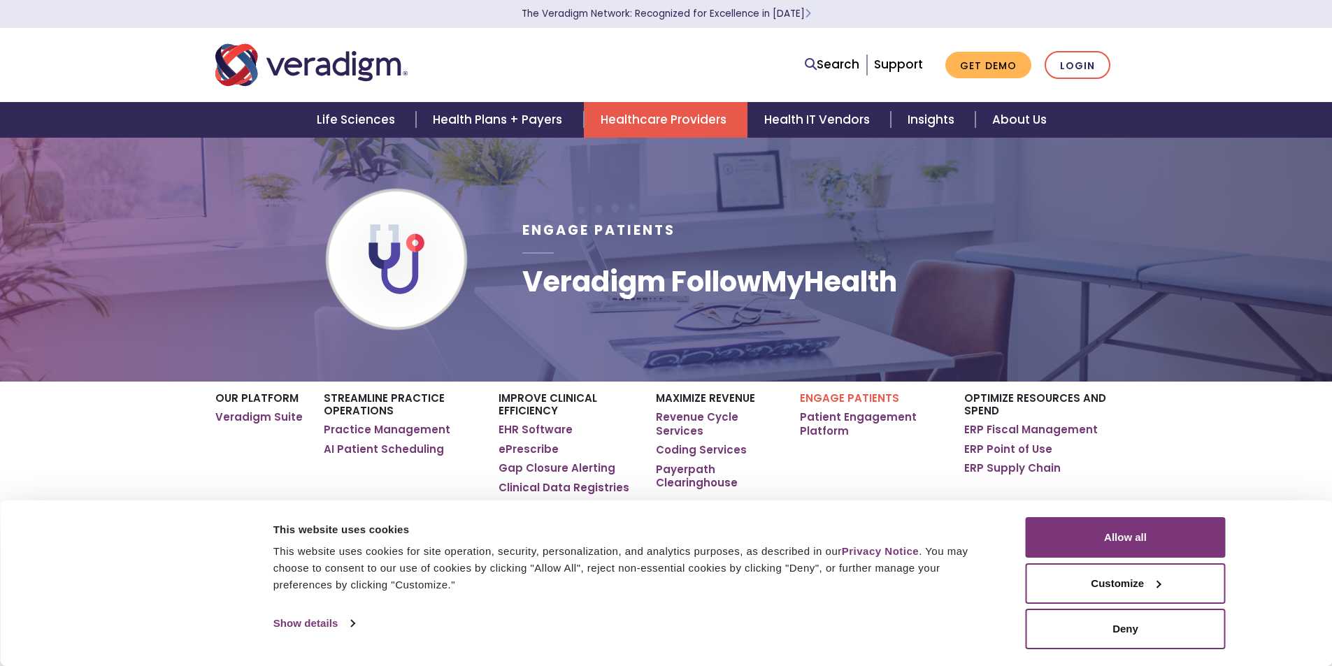 This screenshot has height=666, width=1332. I want to click on span: Engage Patients, so click(599, 230).